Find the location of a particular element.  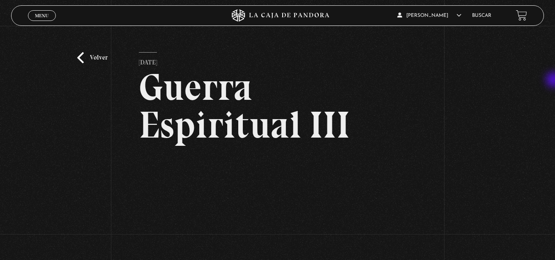

a: Volver is located at coordinates (92, 58).